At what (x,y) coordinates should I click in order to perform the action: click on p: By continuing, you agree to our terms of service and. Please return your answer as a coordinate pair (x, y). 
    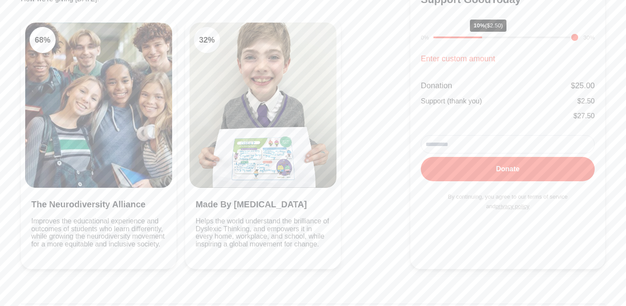
    Looking at the image, I should click on (508, 202).